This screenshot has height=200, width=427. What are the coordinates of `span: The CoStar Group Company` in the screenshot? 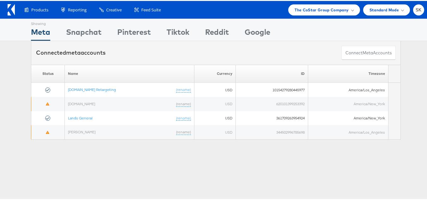 It's located at (322, 9).